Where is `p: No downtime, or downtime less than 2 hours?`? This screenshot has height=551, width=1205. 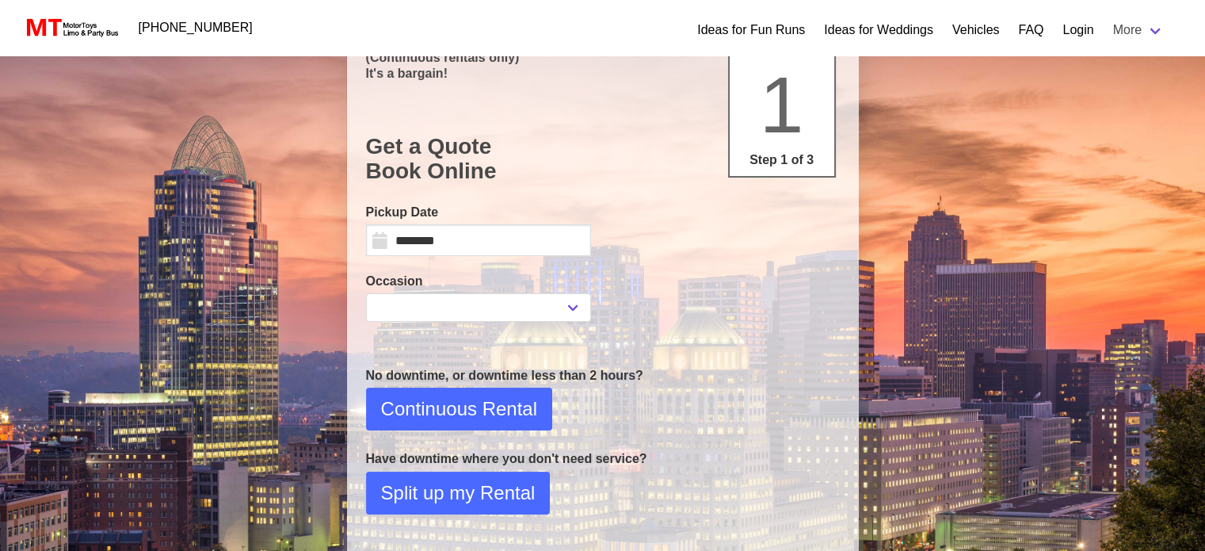 p: No downtime, or downtime less than 2 hours? is located at coordinates (603, 375).